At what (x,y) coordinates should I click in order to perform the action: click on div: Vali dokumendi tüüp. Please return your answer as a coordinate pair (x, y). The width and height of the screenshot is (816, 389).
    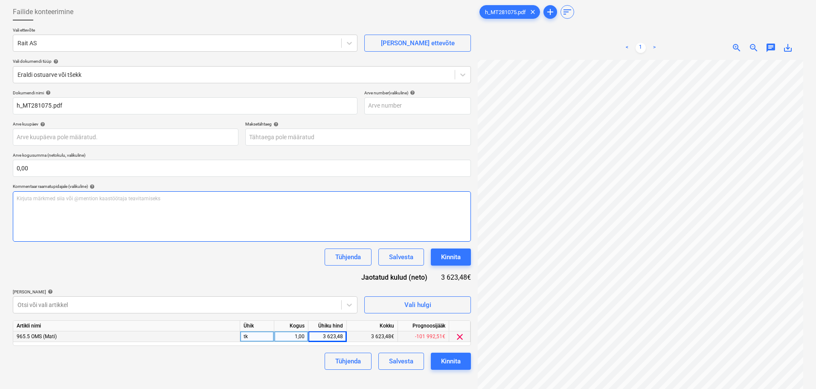
    Looking at the image, I should click on (242, 61).